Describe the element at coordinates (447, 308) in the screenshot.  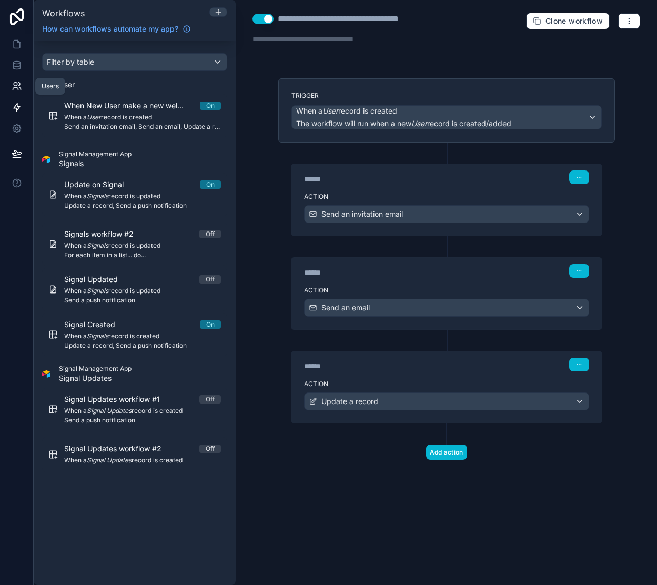
I see `button: Send an email` at that location.